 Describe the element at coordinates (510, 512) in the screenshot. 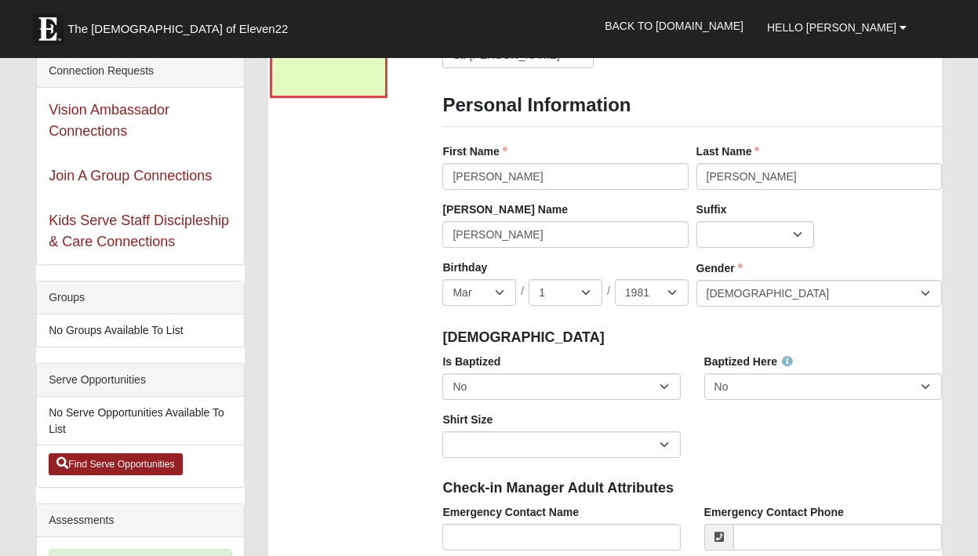

I see `label: Emergency Contact Name` at that location.